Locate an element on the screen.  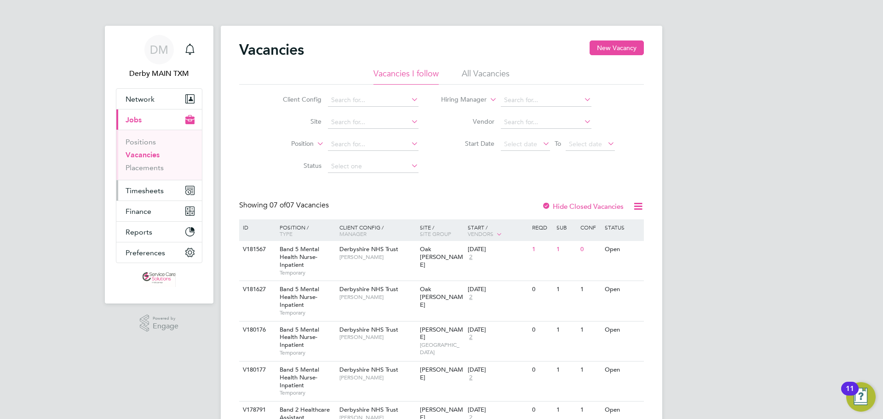
div: Jobs is located at coordinates (159, 154).